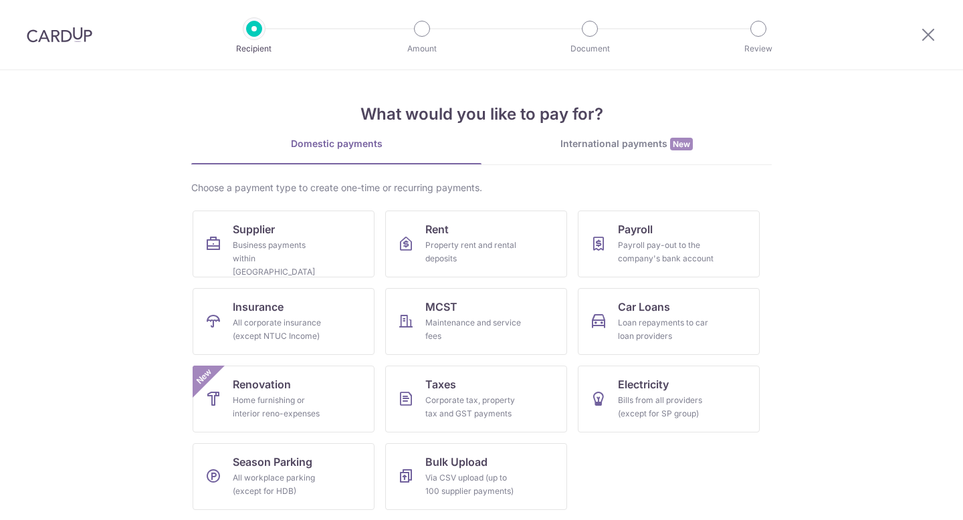 This screenshot has height=520, width=963. I want to click on p: Review, so click(758, 49).